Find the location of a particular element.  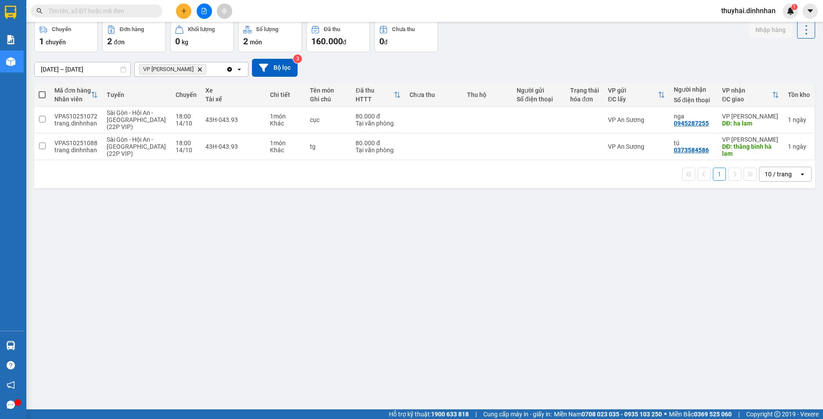

span: kg is located at coordinates (185, 42).